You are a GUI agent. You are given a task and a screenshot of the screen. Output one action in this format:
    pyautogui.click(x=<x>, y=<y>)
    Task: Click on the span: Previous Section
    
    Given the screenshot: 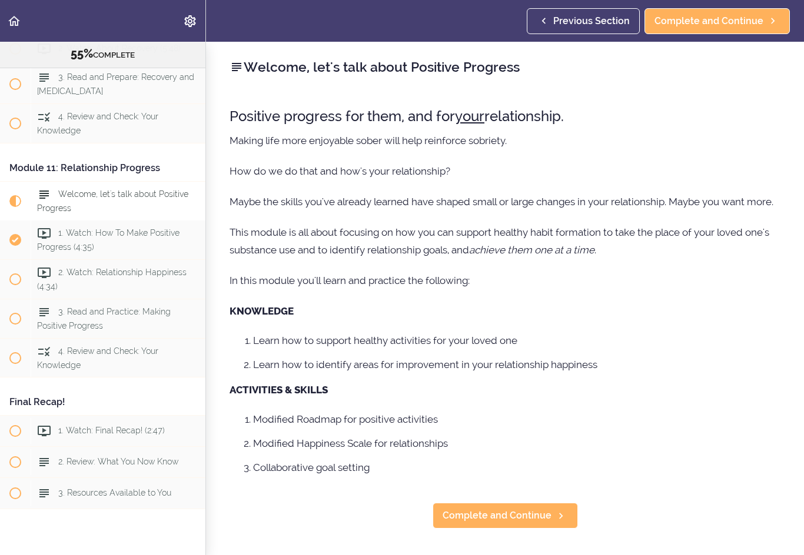 What is the action you would take?
    pyautogui.click(x=591, y=21)
    